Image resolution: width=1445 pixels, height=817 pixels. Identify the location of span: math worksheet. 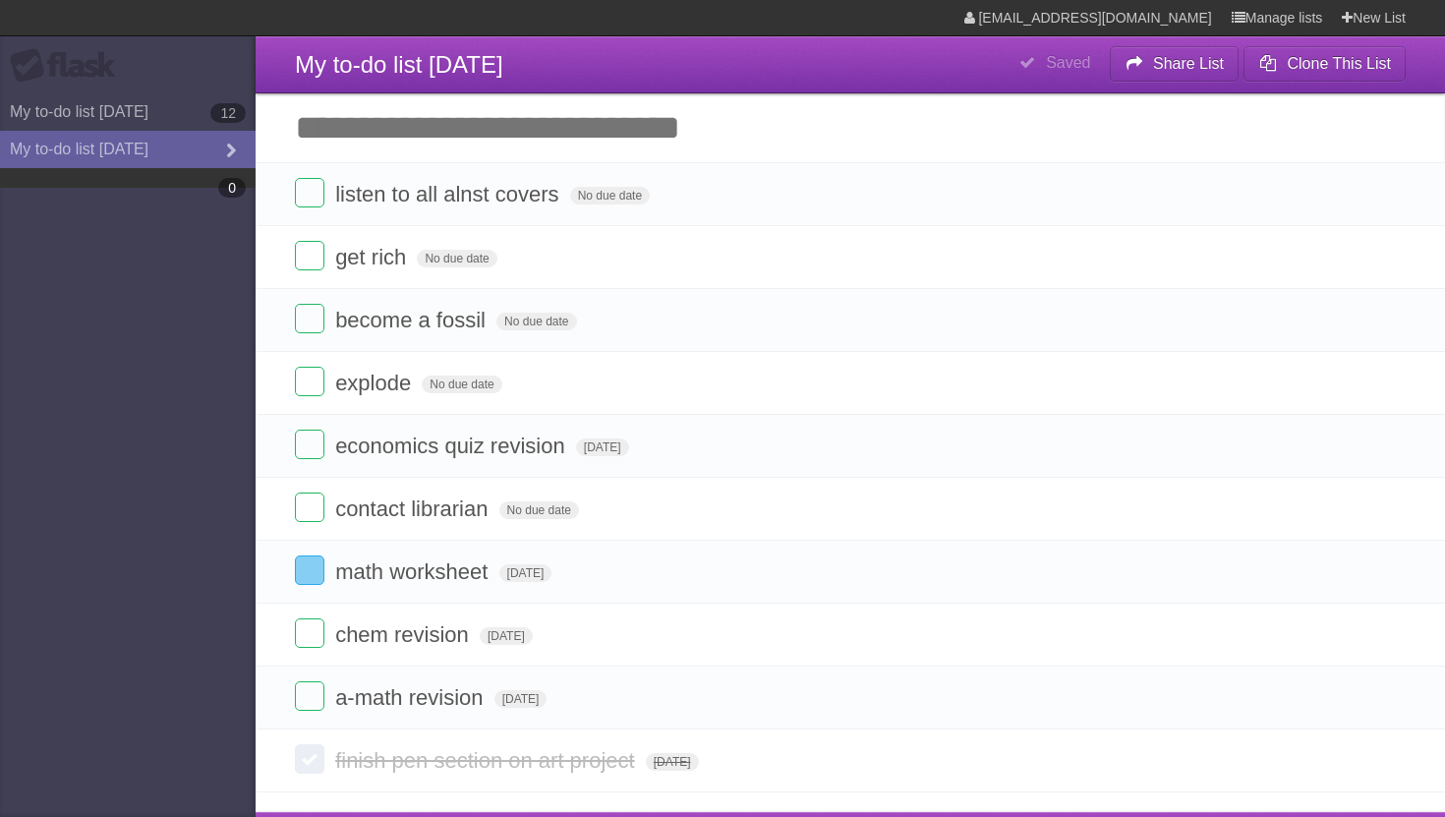
(414, 571).